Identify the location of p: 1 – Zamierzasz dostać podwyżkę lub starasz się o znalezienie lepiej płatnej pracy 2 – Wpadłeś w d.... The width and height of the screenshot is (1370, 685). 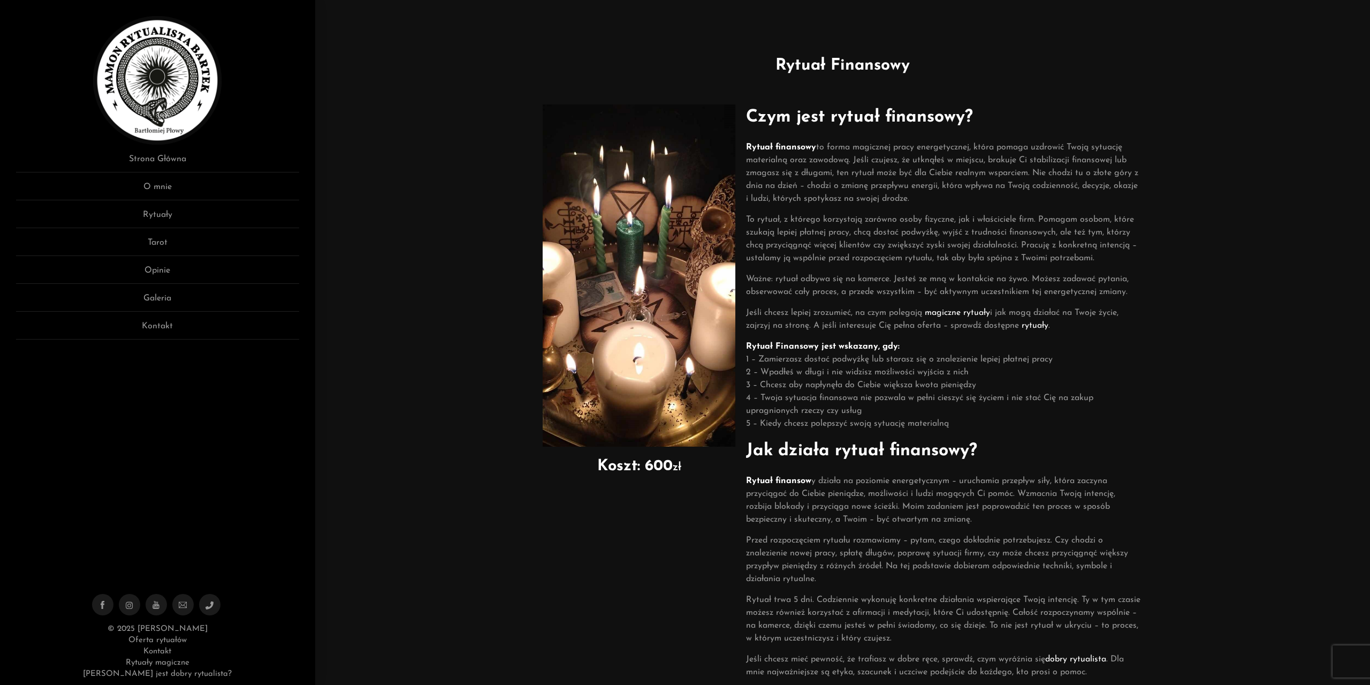
(944, 385).